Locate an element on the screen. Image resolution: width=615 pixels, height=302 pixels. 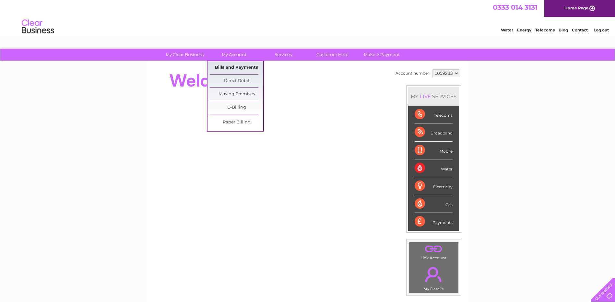
div: Mobile is located at coordinates (433, 150).